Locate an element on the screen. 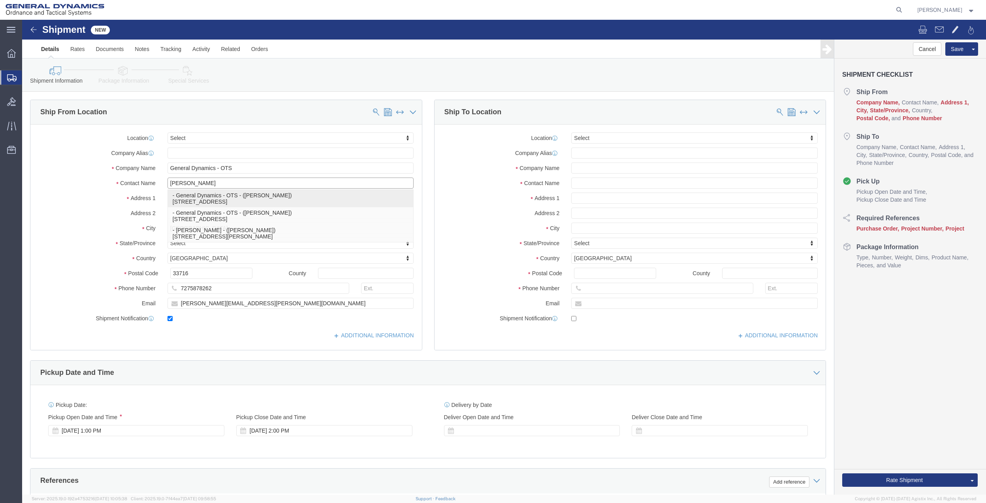  img: logo is located at coordinates (55, 10).